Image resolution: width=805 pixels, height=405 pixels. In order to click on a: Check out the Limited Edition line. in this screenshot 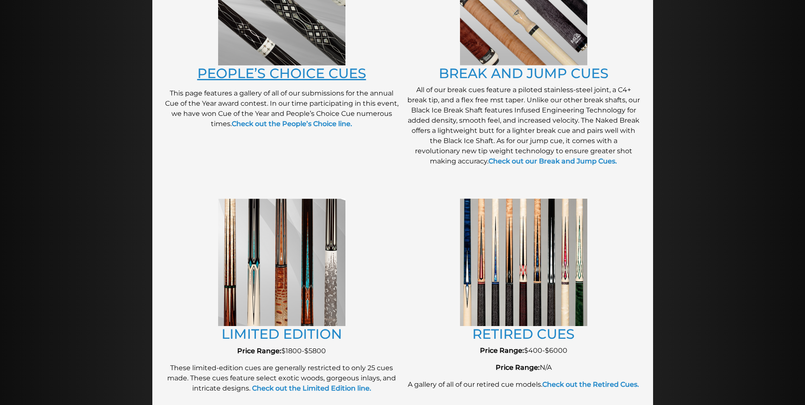, I will do `click(311, 388)`.